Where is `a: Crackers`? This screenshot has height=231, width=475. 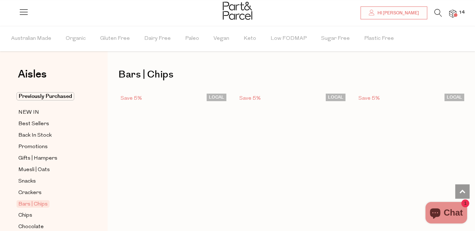
a: Crackers is located at coordinates (51, 193).